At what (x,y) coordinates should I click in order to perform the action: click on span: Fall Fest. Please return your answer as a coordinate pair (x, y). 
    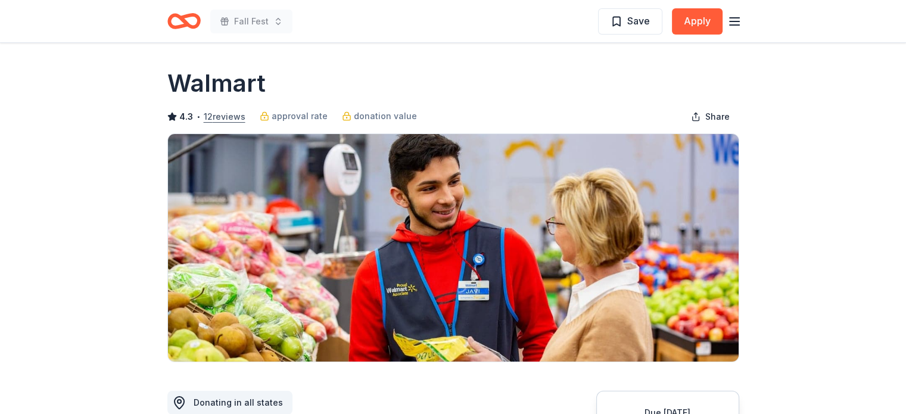
    Looking at the image, I should click on (251, 21).